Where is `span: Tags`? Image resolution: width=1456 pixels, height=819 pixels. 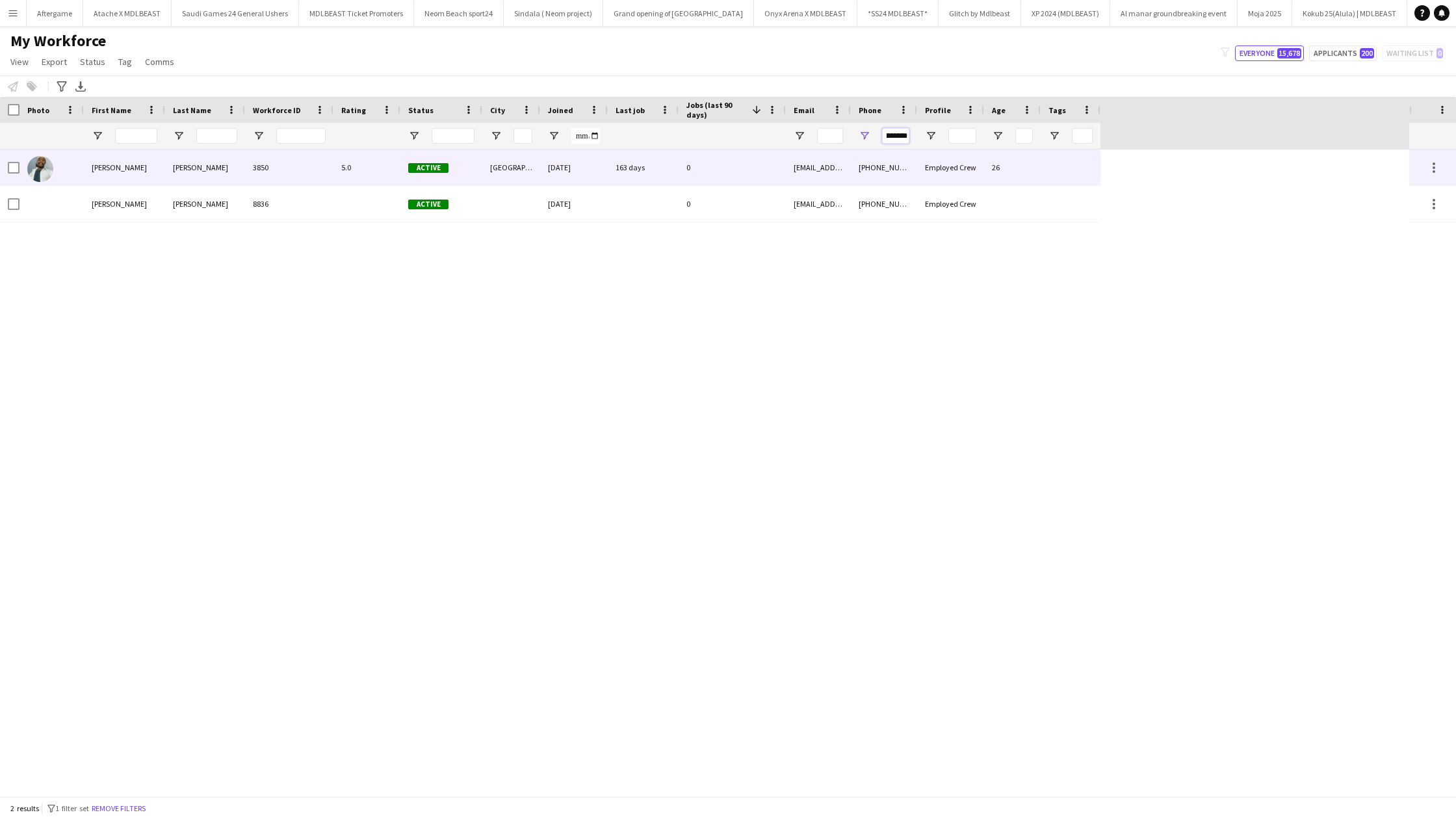
span: Tags is located at coordinates (1057, 109).